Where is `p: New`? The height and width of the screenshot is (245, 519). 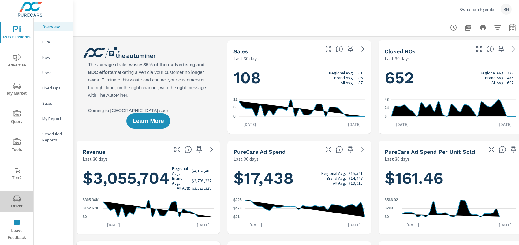
p: New is located at coordinates (55, 57).